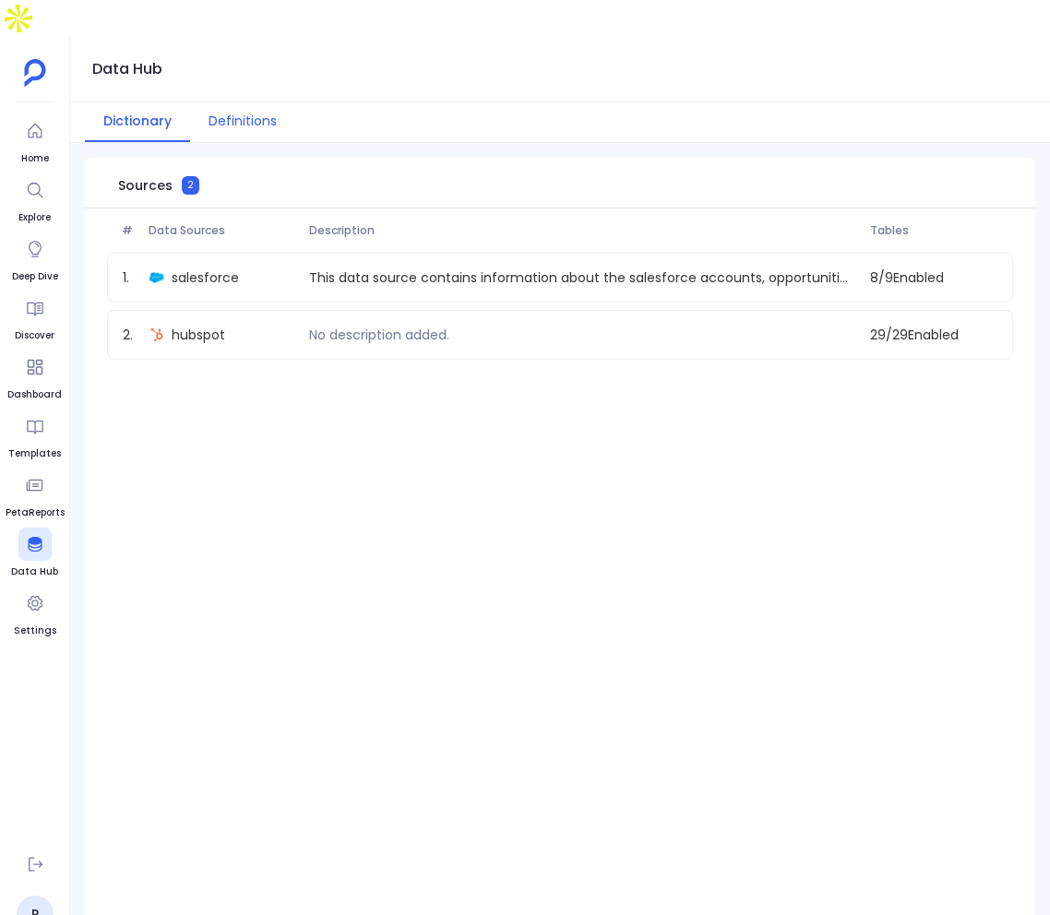 The image size is (1050, 915). I want to click on span: 2 ., so click(128, 335).